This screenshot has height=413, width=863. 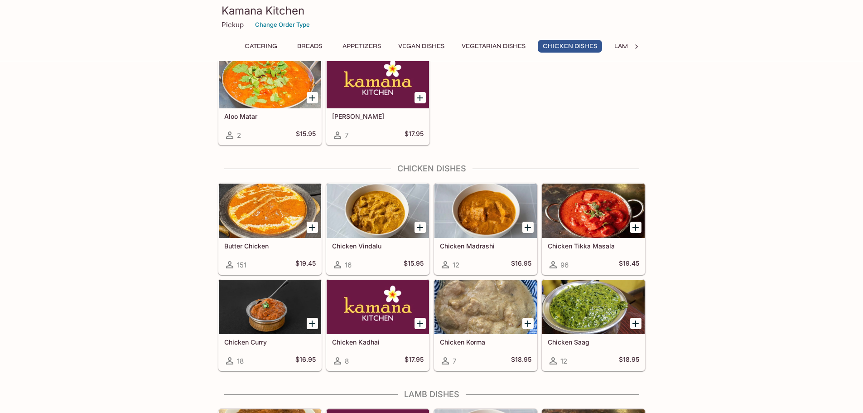 What do you see at coordinates (432, 10) in the screenshot?
I see `h3: Kamana Kitchen` at bounding box center [432, 10].